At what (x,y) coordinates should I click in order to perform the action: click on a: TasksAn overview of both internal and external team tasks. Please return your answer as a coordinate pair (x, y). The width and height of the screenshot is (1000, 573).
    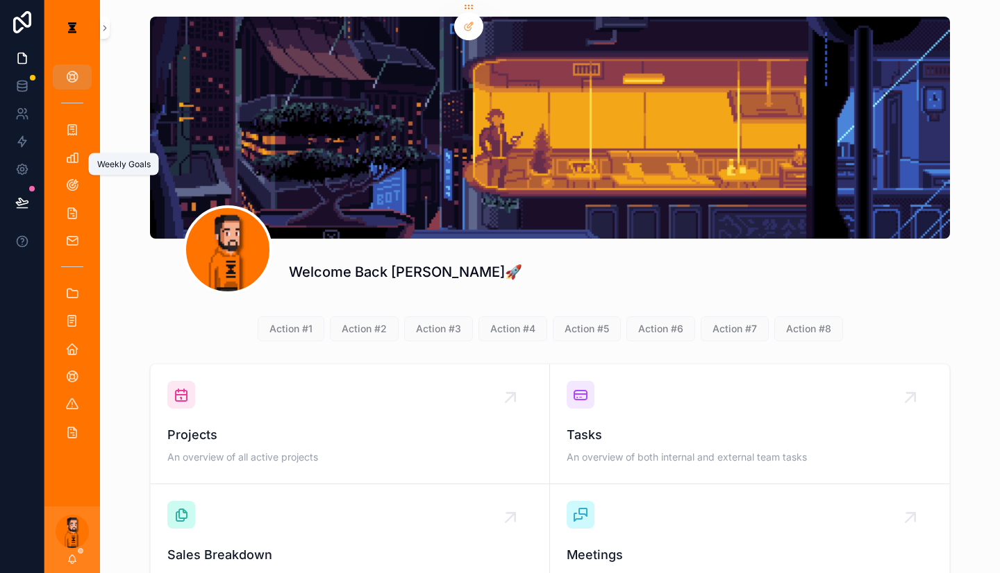
    Looking at the image, I should click on (749, 424).